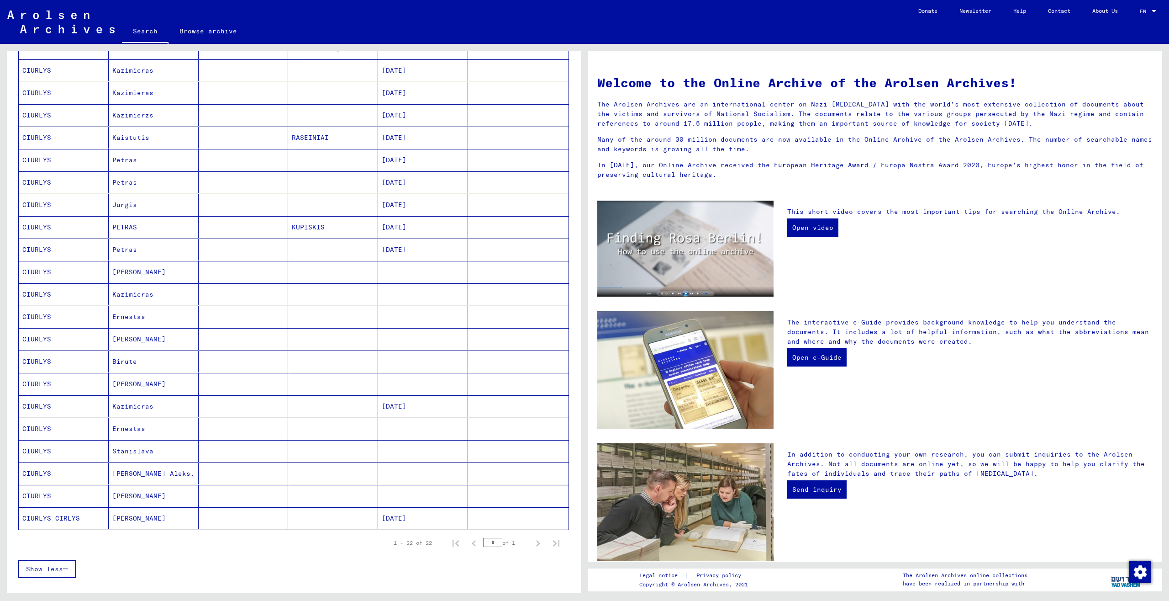 This screenshot has height=601, width=1169. What do you see at coordinates (1140, 572) in the screenshot?
I see `img: Change consent` at bounding box center [1140, 572].